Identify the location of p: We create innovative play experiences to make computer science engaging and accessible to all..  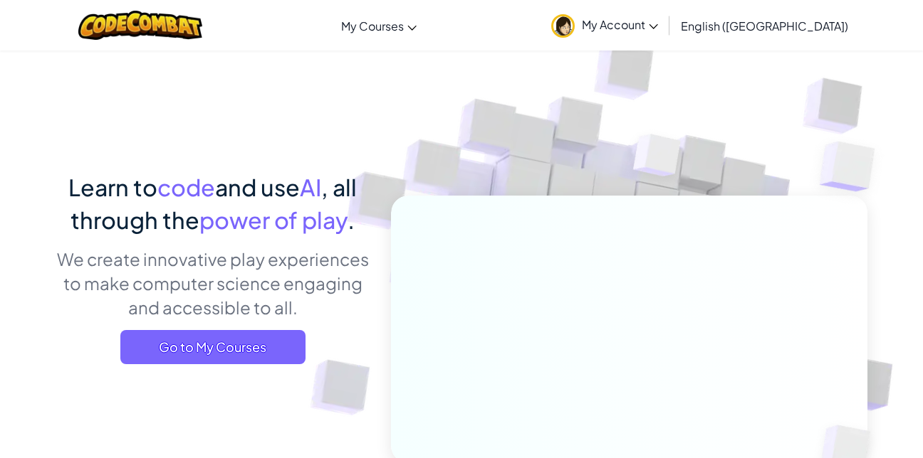
(212, 283).